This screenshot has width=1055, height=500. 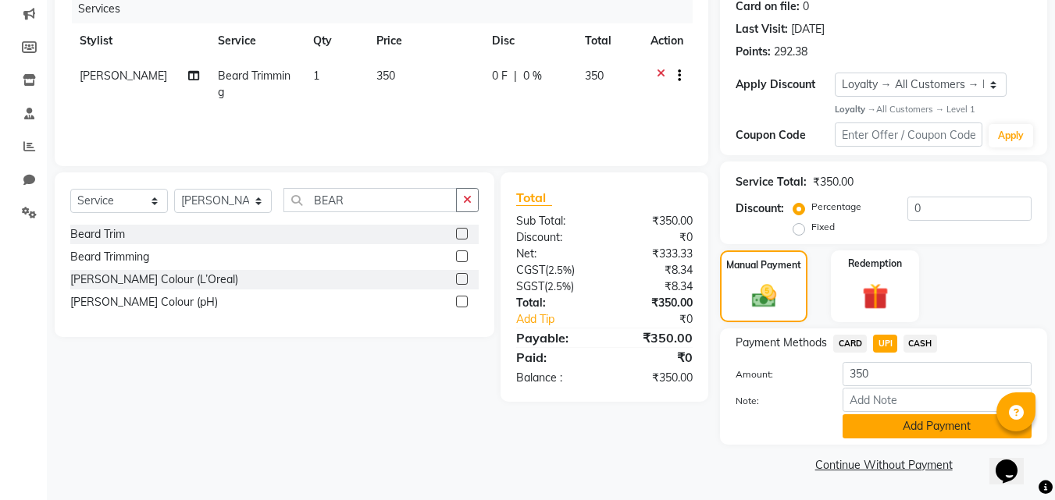 I want to click on label: Fixed, so click(x=823, y=227).